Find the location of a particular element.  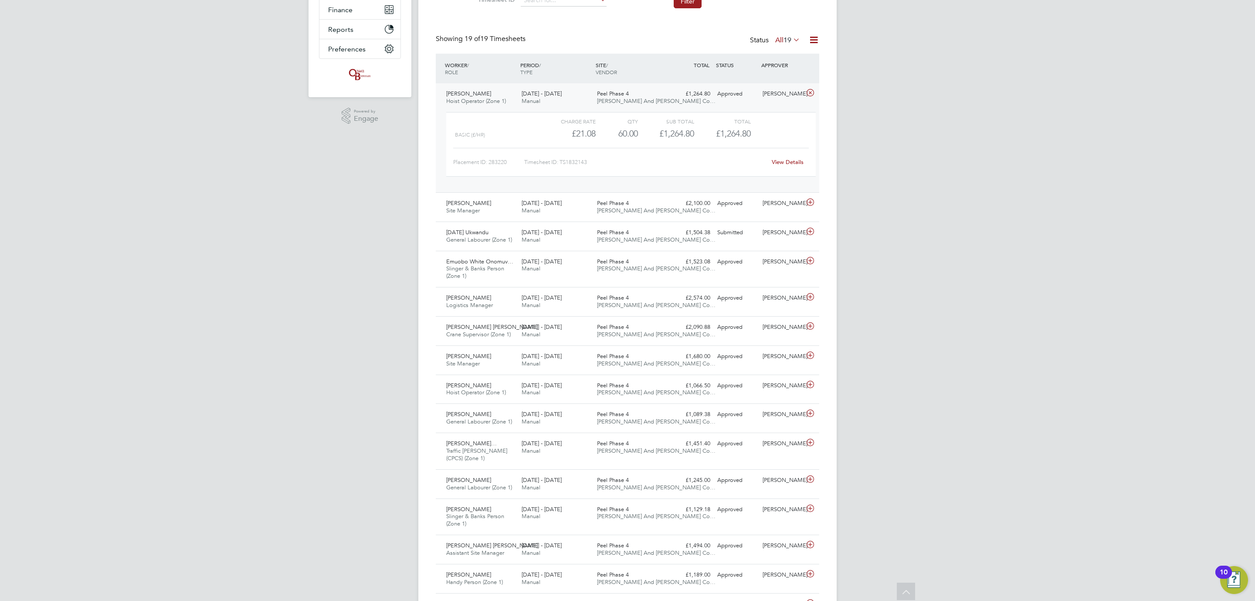

span: 19 Timesheets is located at coordinates (495, 39).